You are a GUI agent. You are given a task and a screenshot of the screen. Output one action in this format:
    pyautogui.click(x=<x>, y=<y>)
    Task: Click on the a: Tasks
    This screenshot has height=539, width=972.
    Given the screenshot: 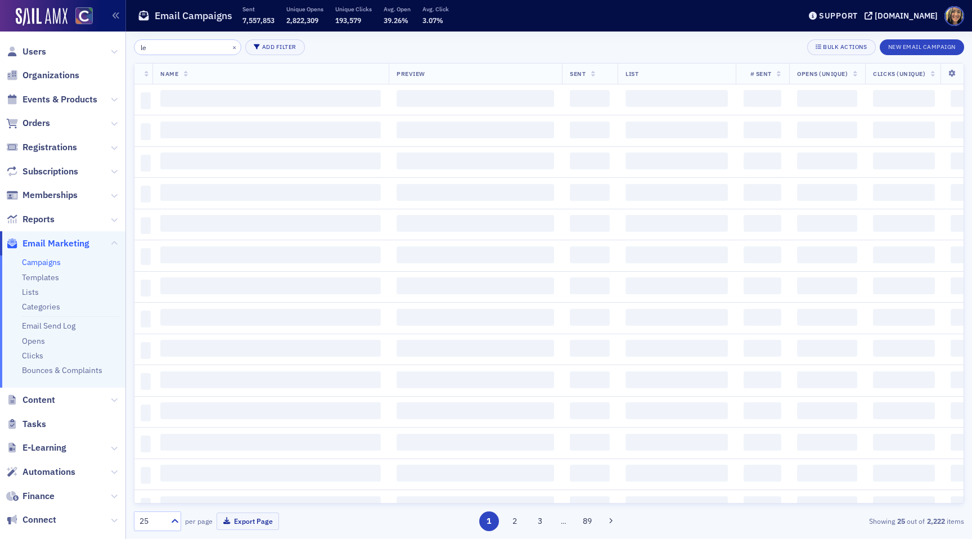 What is the action you would take?
    pyautogui.click(x=26, y=424)
    